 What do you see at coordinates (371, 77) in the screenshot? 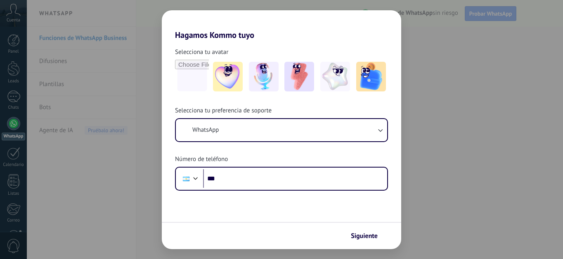
I see `img: -5.jpeg` at bounding box center [371, 77].